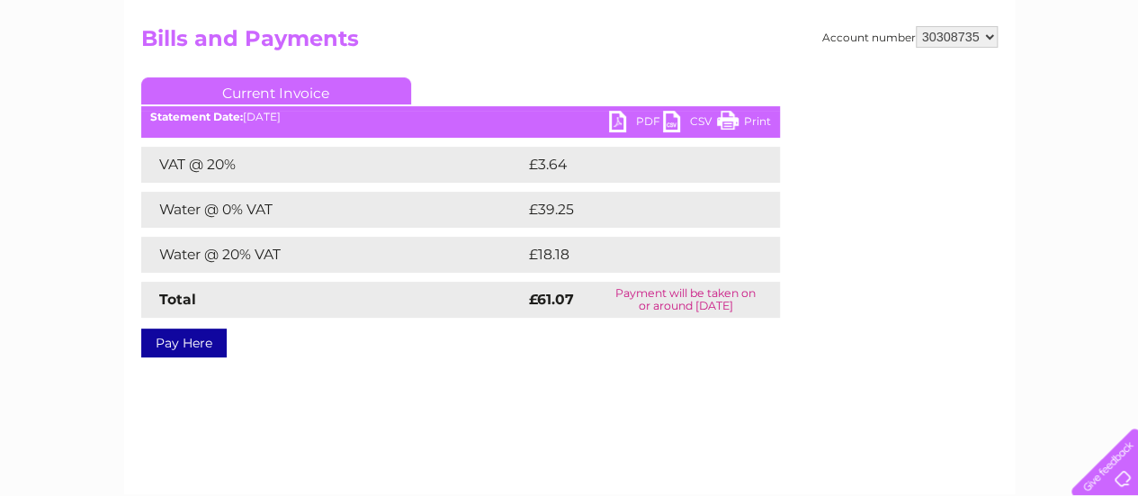 Image resolution: width=1138 pixels, height=496 pixels. I want to click on div: Account number, so click(909, 37).